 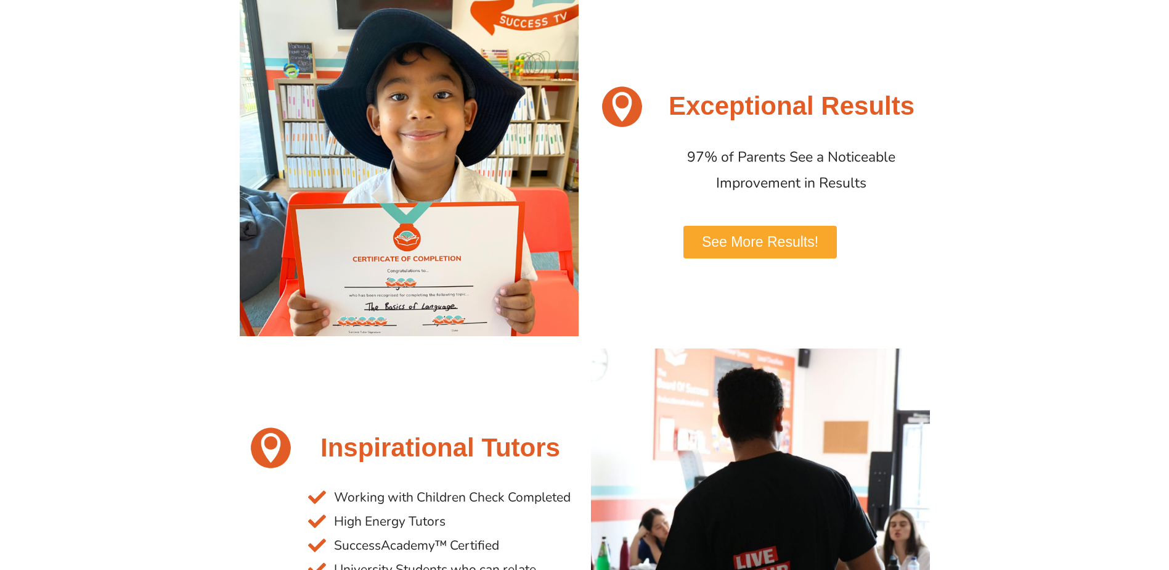 What do you see at coordinates (792, 170) in the screenshot?
I see `p: 97% of Parents See a Noticeable Improvement in Results` at bounding box center [792, 170].